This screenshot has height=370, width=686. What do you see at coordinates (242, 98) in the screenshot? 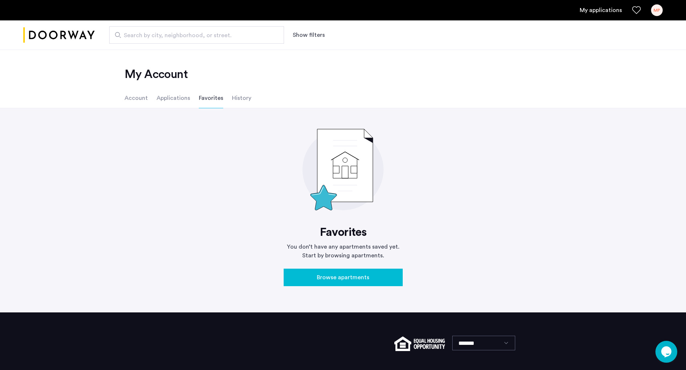
I see `li: History` at bounding box center [242, 98].